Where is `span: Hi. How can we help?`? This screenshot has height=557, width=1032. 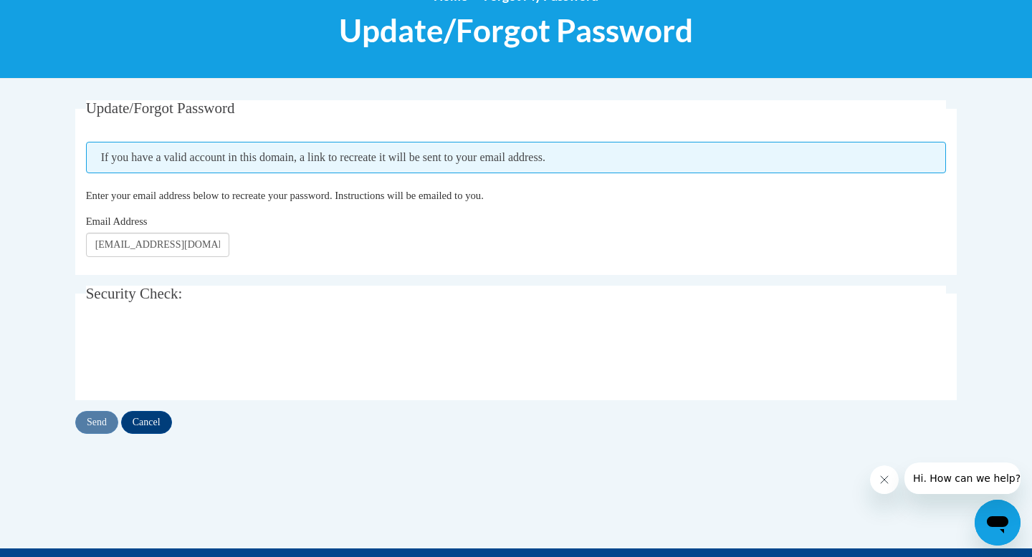
span: Hi. How can we help? is located at coordinates (62, 16).